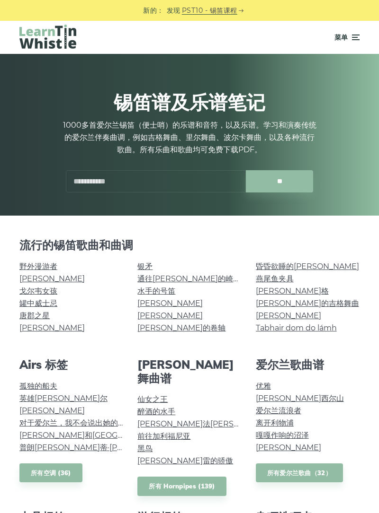  What do you see at coordinates (274, 423) in the screenshot?
I see `font: 离开利物浦` at bounding box center [274, 423].